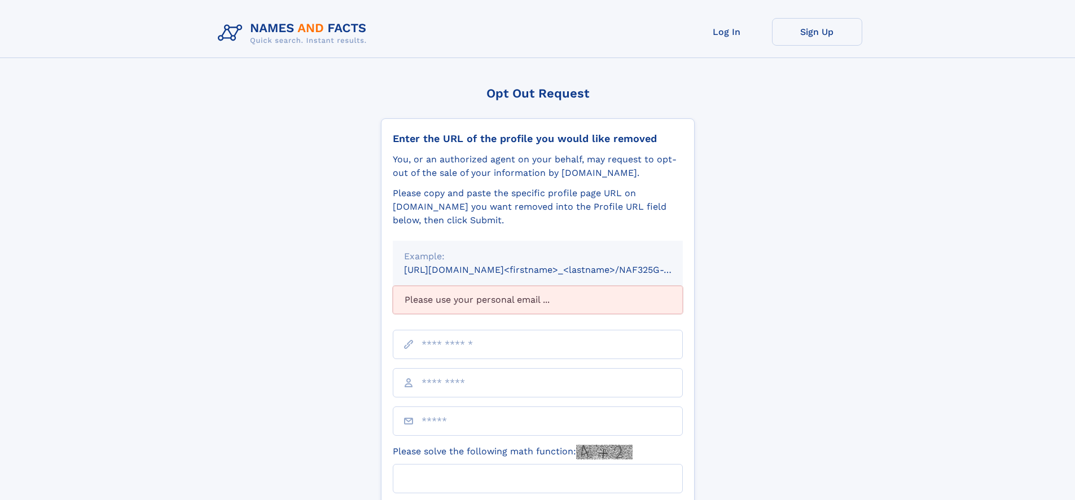  What do you see at coordinates (512, 452) in the screenshot?
I see `label: Please solve the following math function:` at bounding box center [512, 452].